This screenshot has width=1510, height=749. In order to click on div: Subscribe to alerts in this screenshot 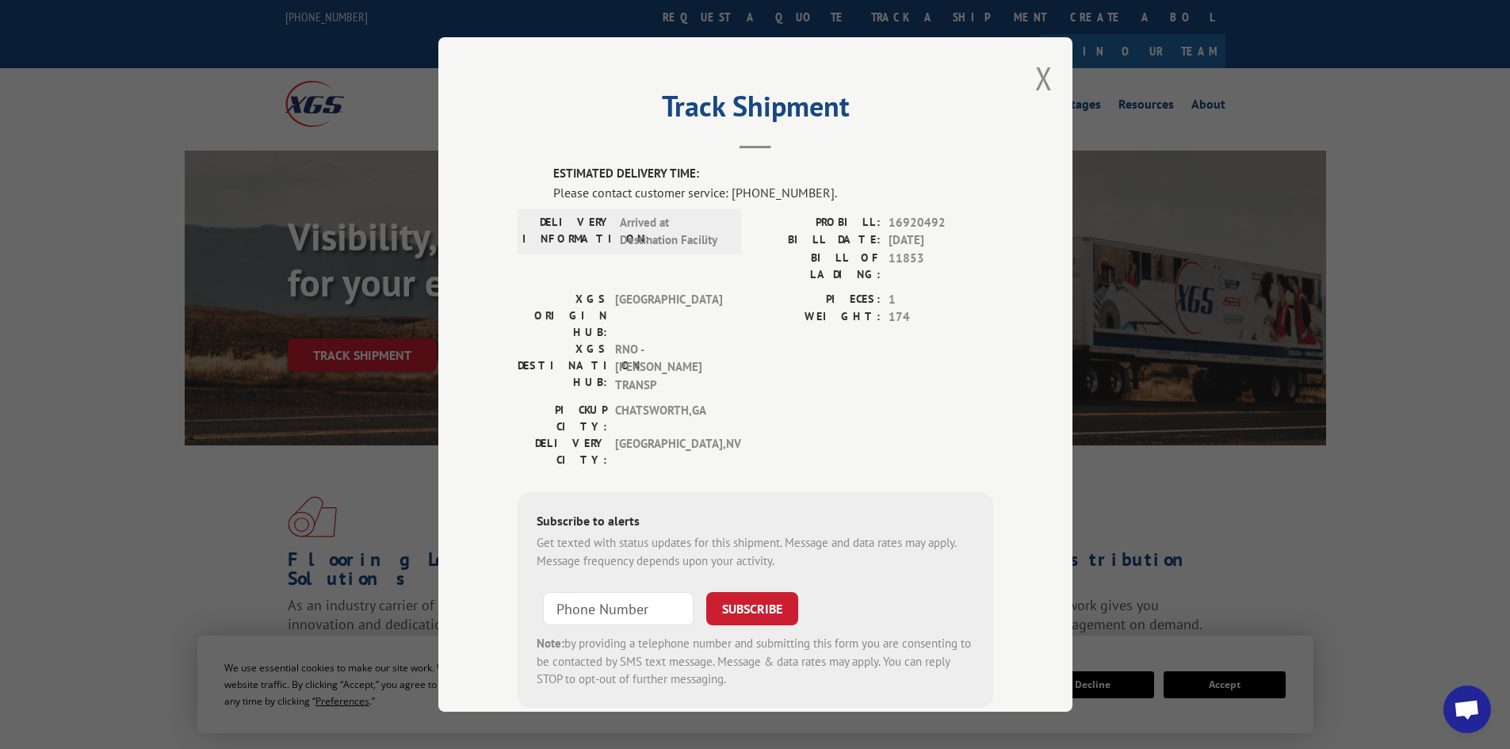, I will do `click(755, 522)`.